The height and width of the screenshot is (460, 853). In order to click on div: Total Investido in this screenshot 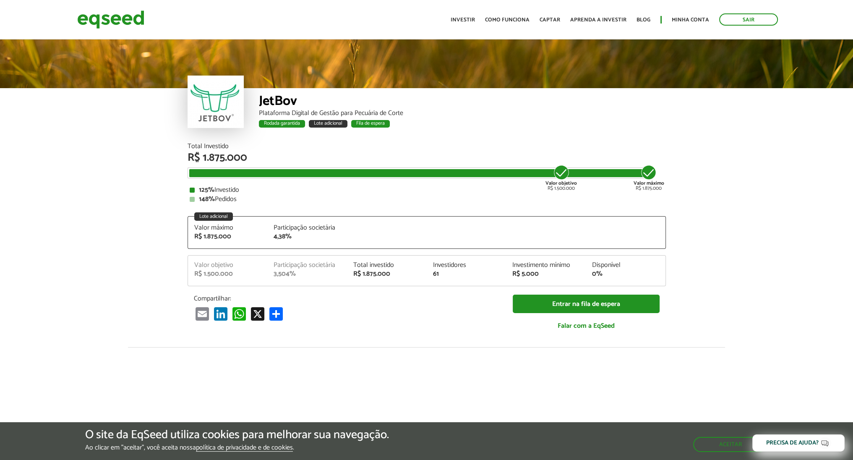, I will do `click(427, 146)`.